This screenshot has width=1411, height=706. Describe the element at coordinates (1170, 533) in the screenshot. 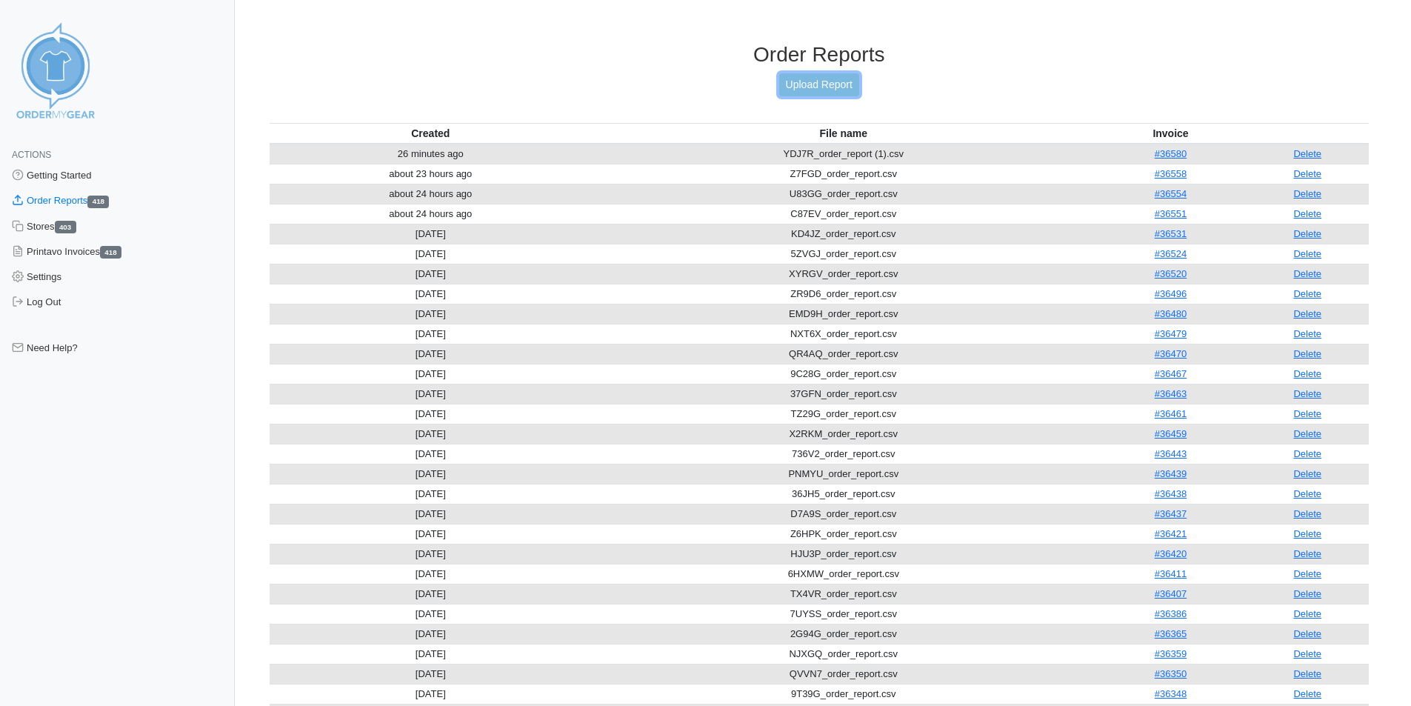

I see `a: #36421` at that location.